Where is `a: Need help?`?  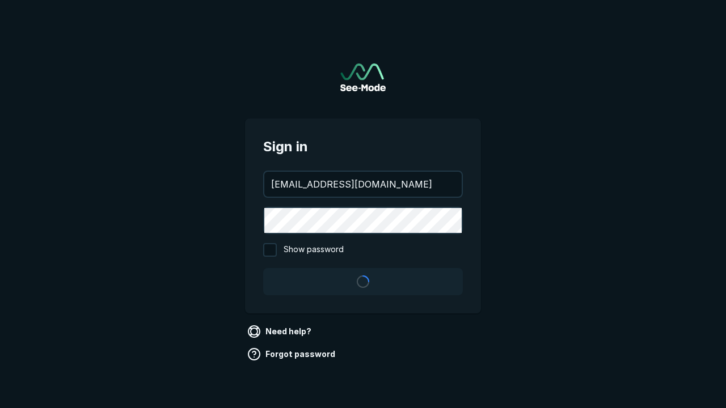 a: Need help? is located at coordinates (280, 332).